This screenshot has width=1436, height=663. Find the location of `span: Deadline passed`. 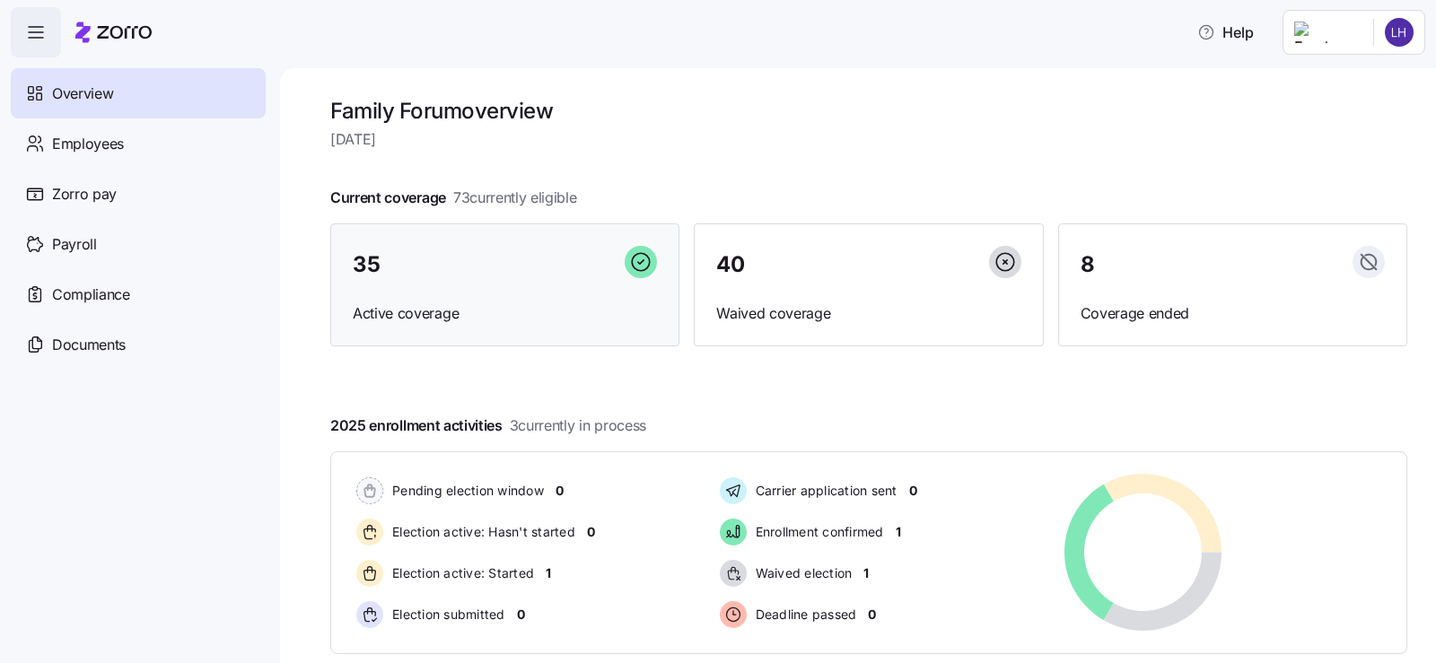

span: Deadline passed is located at coordinates (803, 615).